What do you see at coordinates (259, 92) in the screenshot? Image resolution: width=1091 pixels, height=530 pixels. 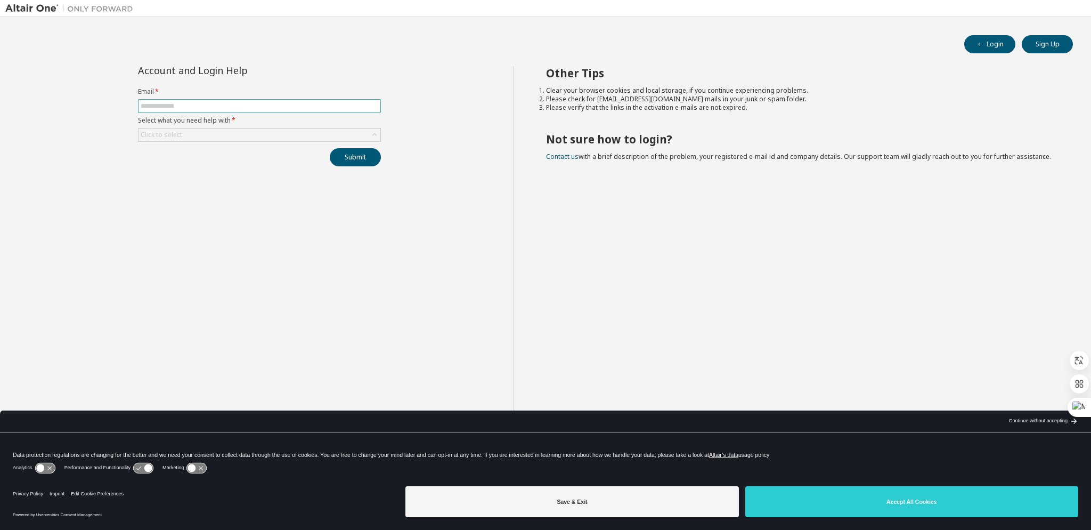 I see `label: Email` at bounding box center [259, 92].